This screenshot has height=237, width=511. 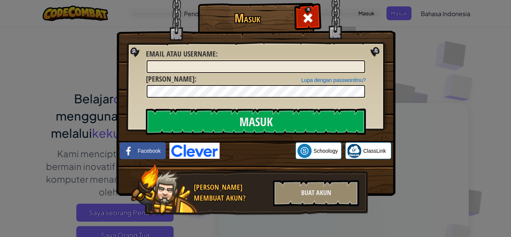 What do you see at coordinates (256, 122) in the screenshot?
I see `input: Masuk` at bounding box center [256, 122].